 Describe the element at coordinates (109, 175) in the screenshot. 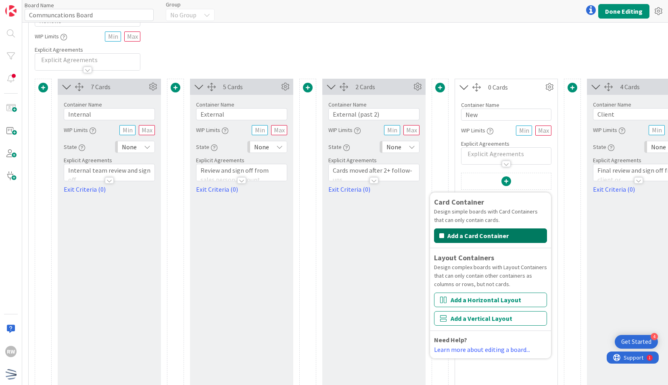

I see `p: Internal team review and sign off.` at that location.